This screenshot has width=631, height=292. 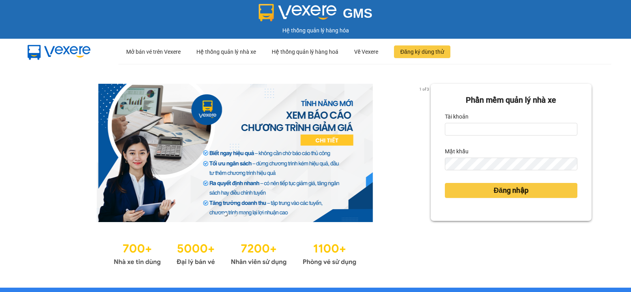 What do you see at coordinates (422, 52) in the screenshot?
I see `span: Đăng ký dùng thử` at bounding box center [422, 52].